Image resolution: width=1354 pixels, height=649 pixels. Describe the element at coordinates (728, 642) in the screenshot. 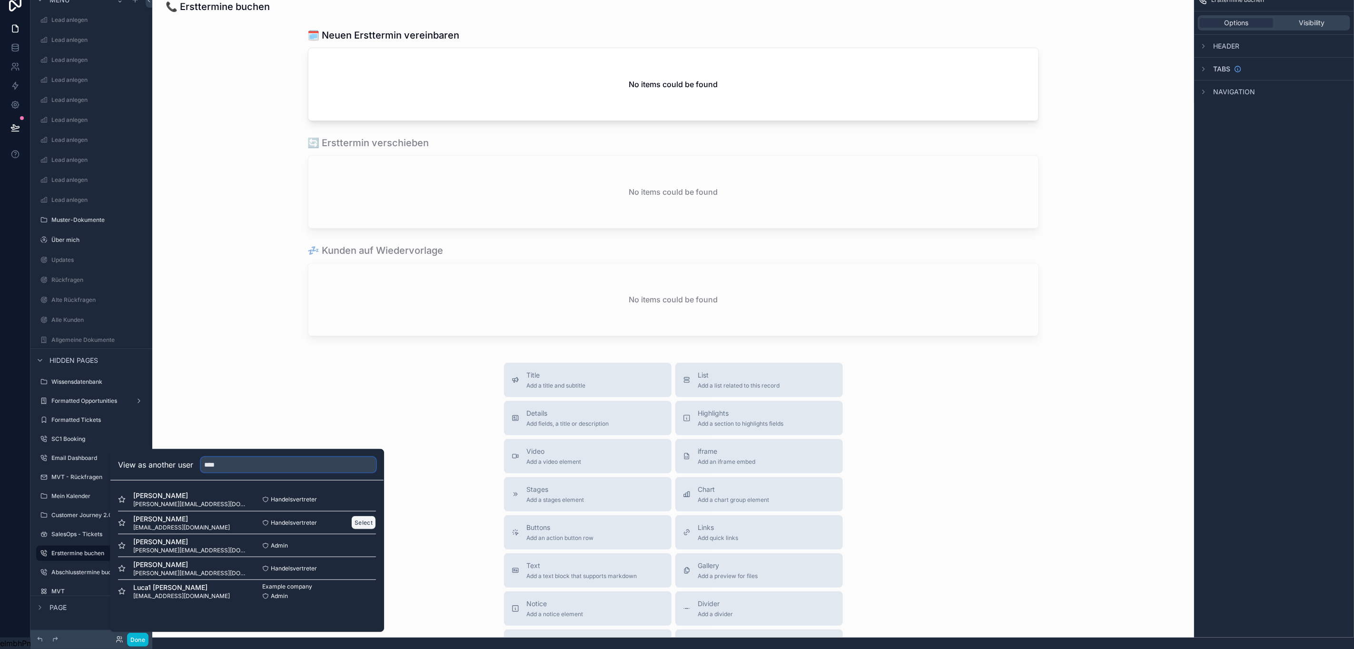

I see `span: Image` at that location.